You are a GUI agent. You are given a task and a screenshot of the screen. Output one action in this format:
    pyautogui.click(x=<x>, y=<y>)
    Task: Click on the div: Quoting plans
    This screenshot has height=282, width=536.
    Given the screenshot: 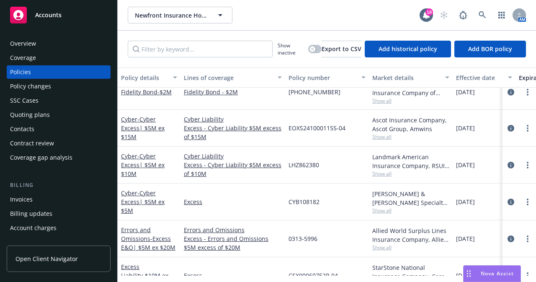 What is the action you would take?
    pyautogui.click(x=30, y=115)
    